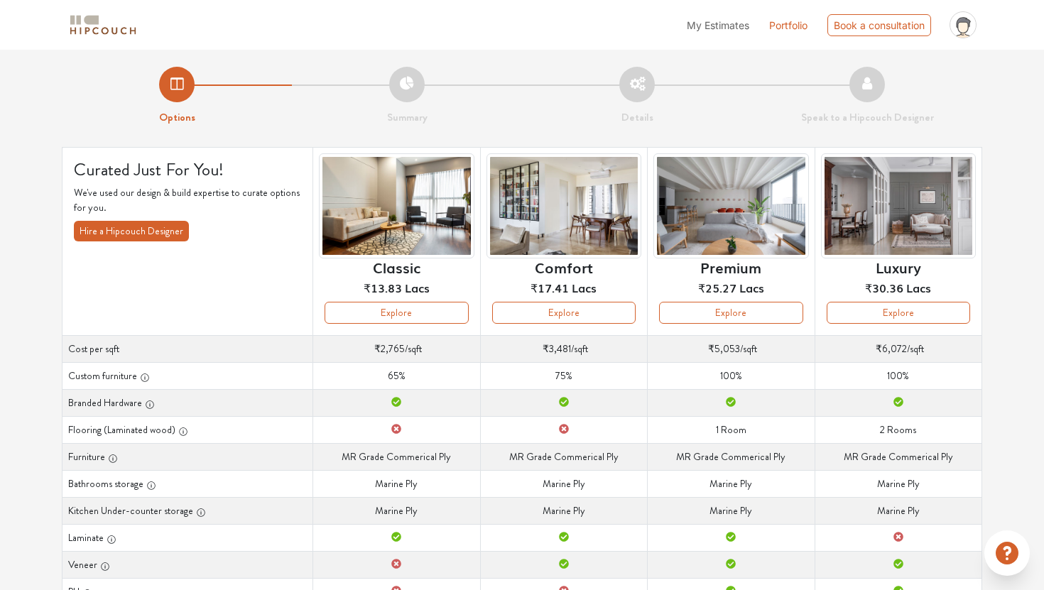  What do you see at coordinates (637, 117) in the screenshot?
I see `strong: Details` at bounding box center [637, 117].